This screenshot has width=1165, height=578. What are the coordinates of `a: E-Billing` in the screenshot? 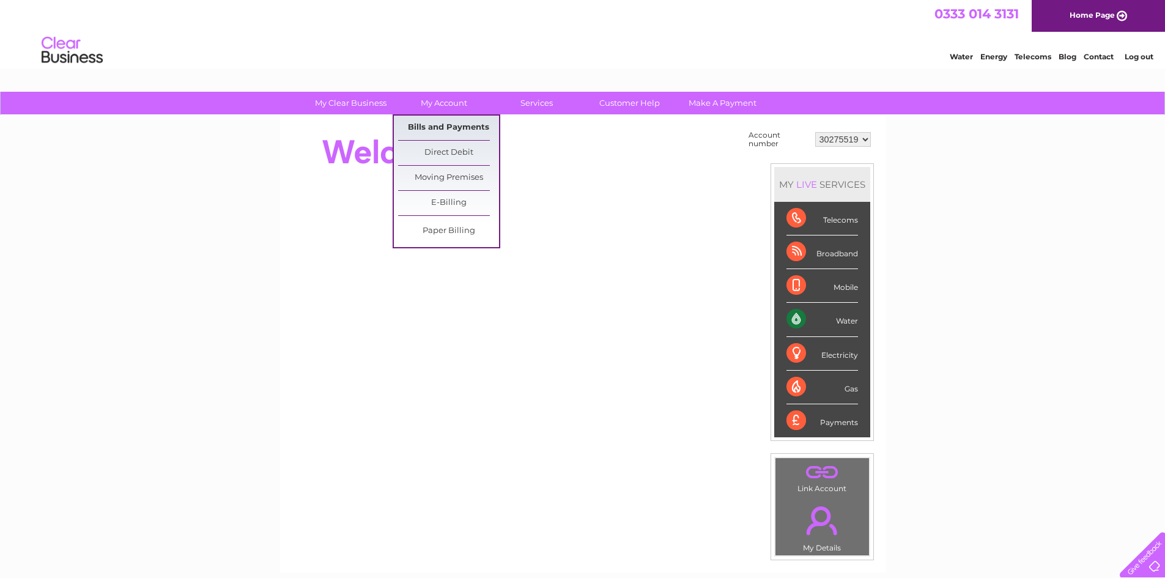 It's located at (448, 203).